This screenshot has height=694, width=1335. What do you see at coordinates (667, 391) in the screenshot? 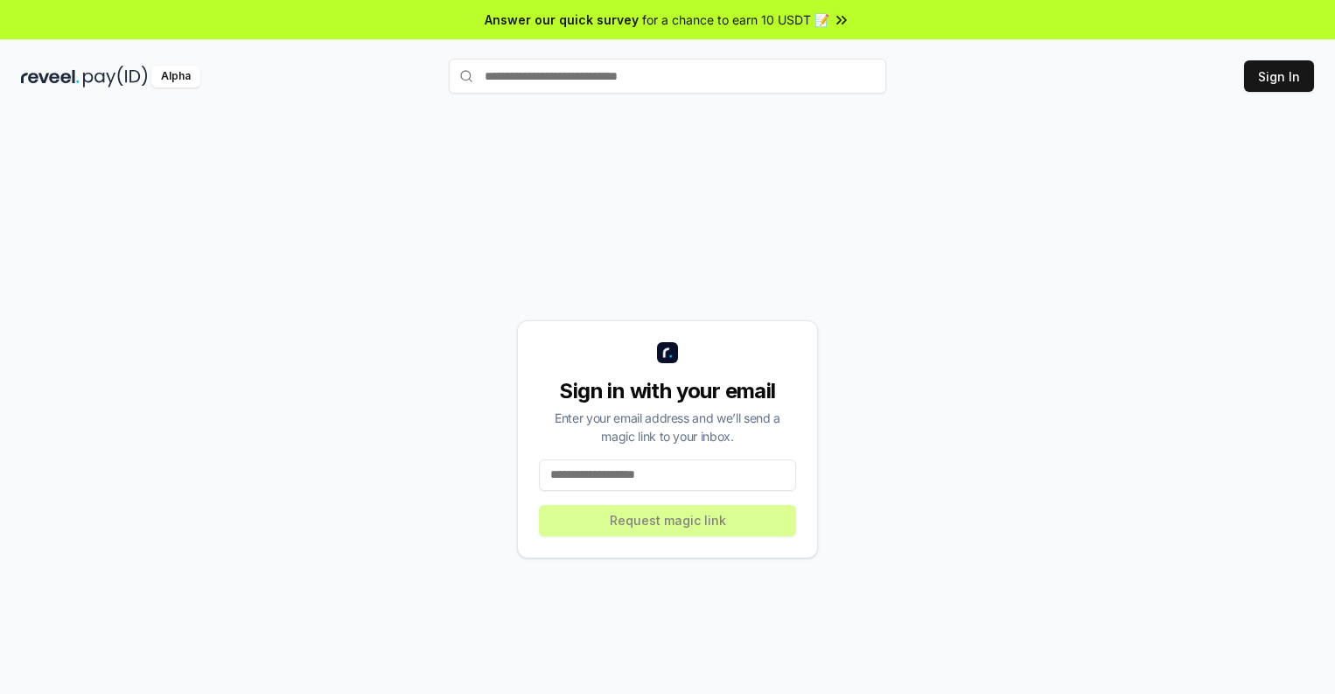
I see `div: Sign in with your email` at bounding box center [667, 391].